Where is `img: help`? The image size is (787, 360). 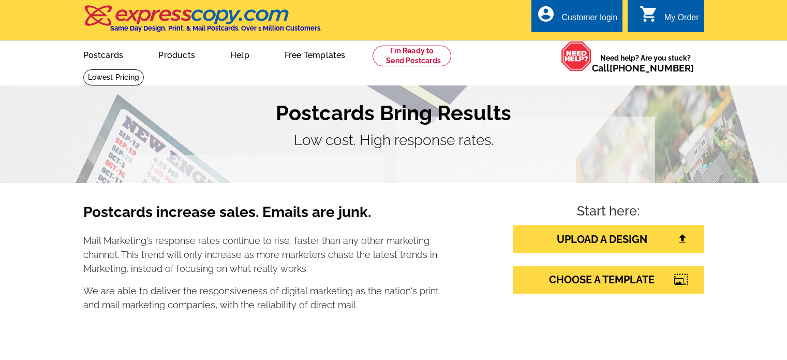 img: help is located at coordinates (577, 56).